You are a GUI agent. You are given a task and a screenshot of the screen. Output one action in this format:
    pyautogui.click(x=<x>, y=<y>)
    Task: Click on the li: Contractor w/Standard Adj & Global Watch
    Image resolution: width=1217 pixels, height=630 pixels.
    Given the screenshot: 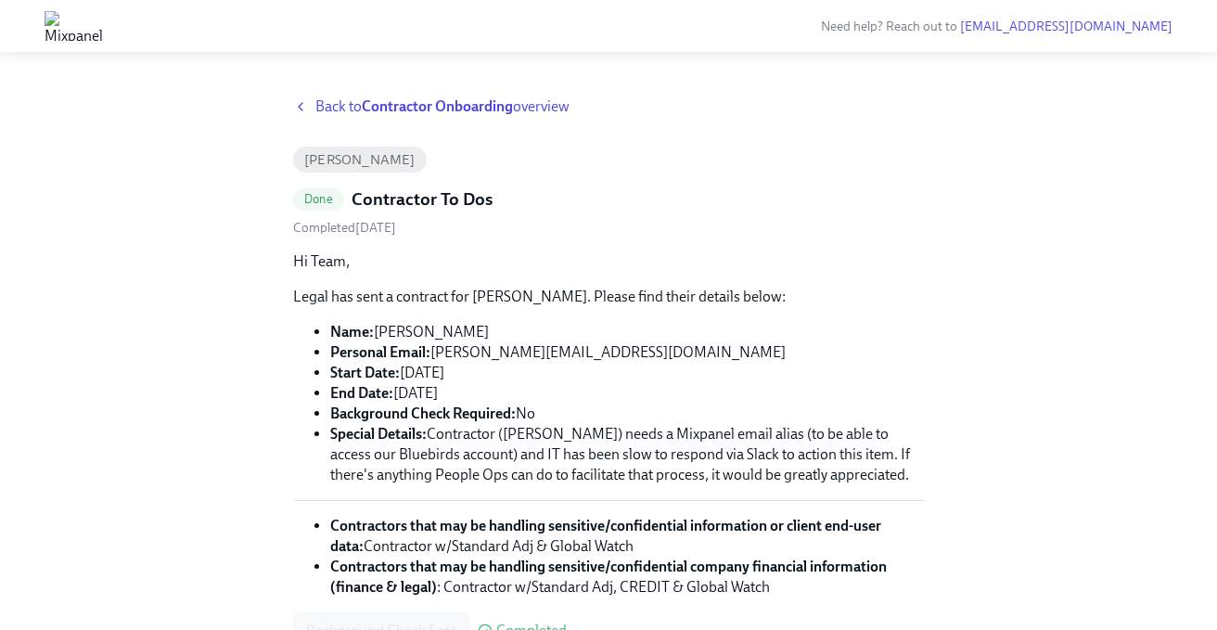 What is the action you would take?
    pyautogui.click(x=627, y=536)
    